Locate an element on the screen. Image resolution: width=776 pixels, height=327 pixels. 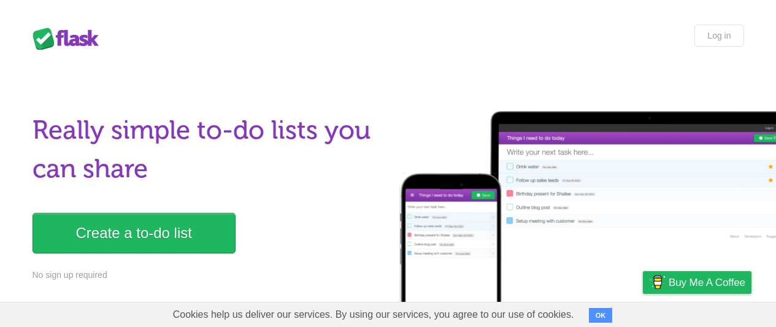
div: Flask Lists is located at coordinates (69, 39).